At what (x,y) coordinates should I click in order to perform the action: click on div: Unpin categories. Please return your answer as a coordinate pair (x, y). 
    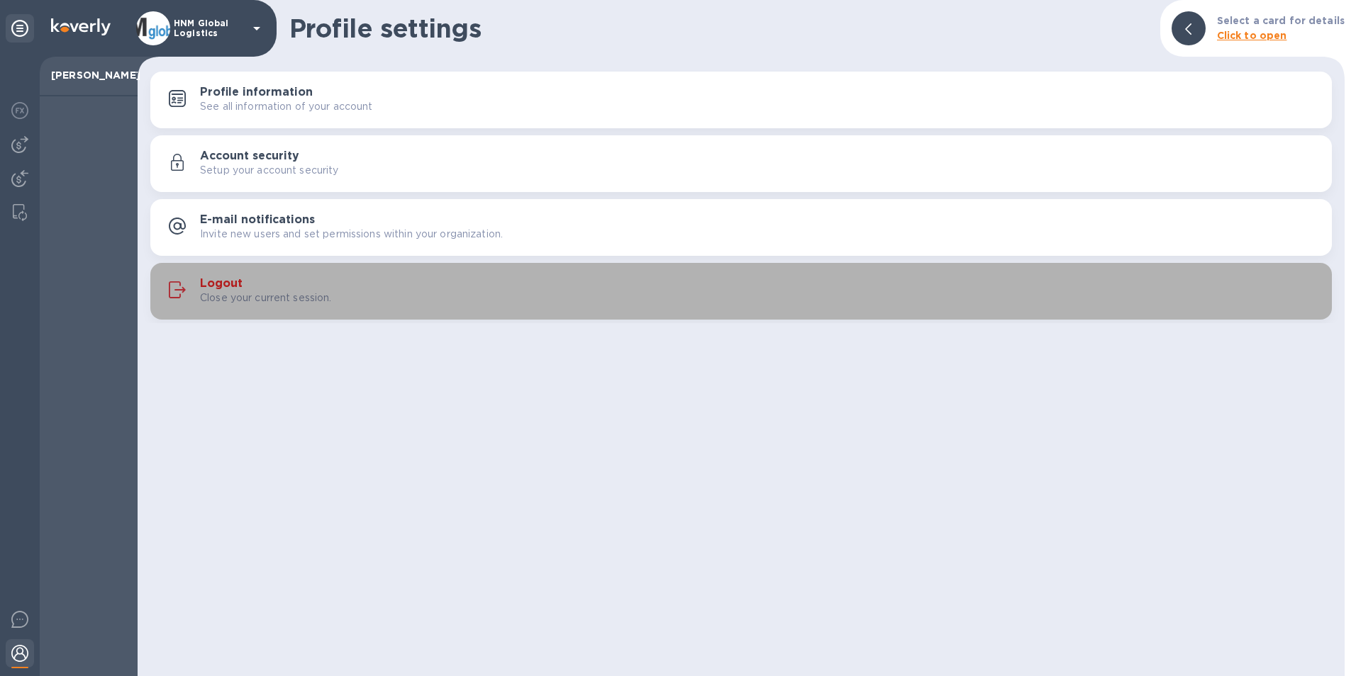
    Looking at the image, I should click on (20, 28).